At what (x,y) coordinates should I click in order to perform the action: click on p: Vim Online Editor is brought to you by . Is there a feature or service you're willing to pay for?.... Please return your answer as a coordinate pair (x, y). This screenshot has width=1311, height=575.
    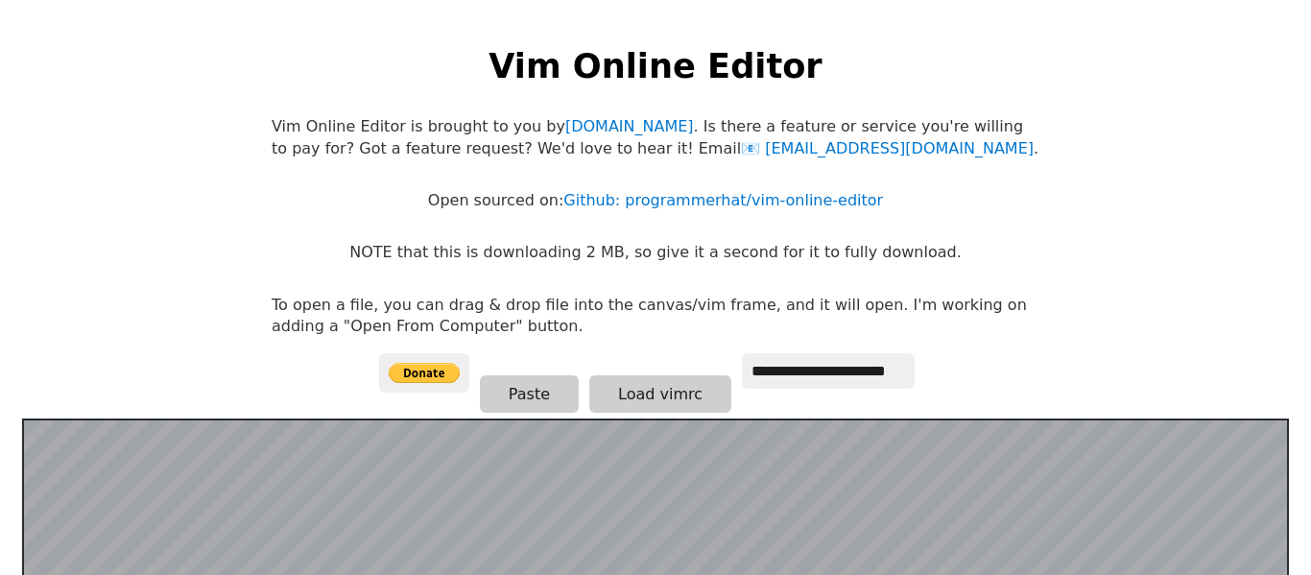
    Looking at the image, I should click on (656, 137).